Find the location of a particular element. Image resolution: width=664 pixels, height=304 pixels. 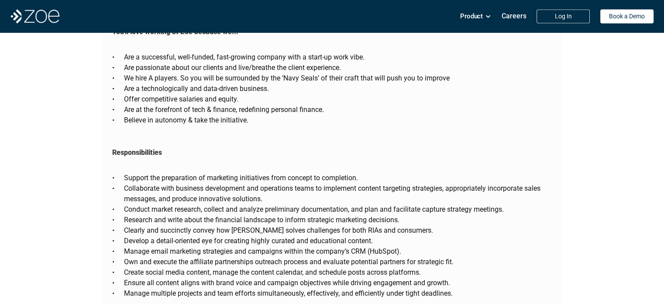

p: Believe in autonomy & take the initiative. is located at coordinates (338, 120).